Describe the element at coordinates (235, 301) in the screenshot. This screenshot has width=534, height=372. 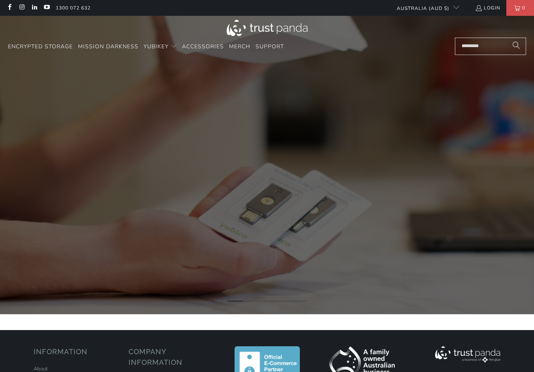
I see `li: Page dot 1` at that location.